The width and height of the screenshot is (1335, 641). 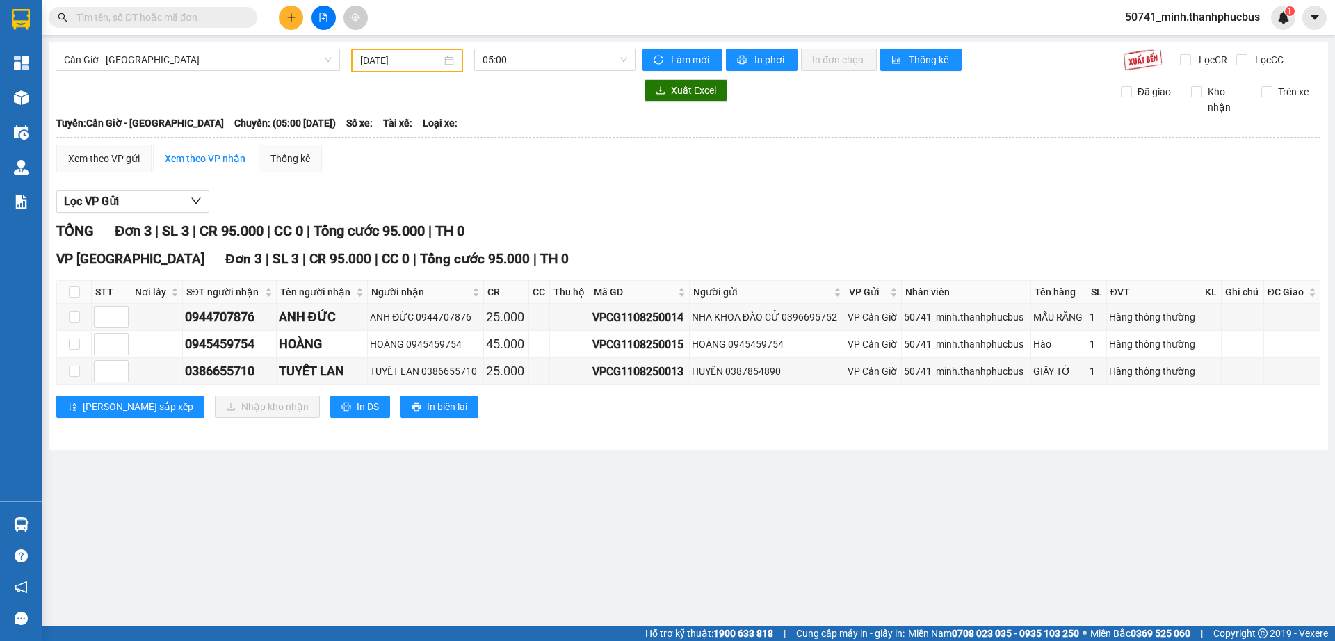 I want to click on td: TUYẾT LAN, so click(x=323, y=371).